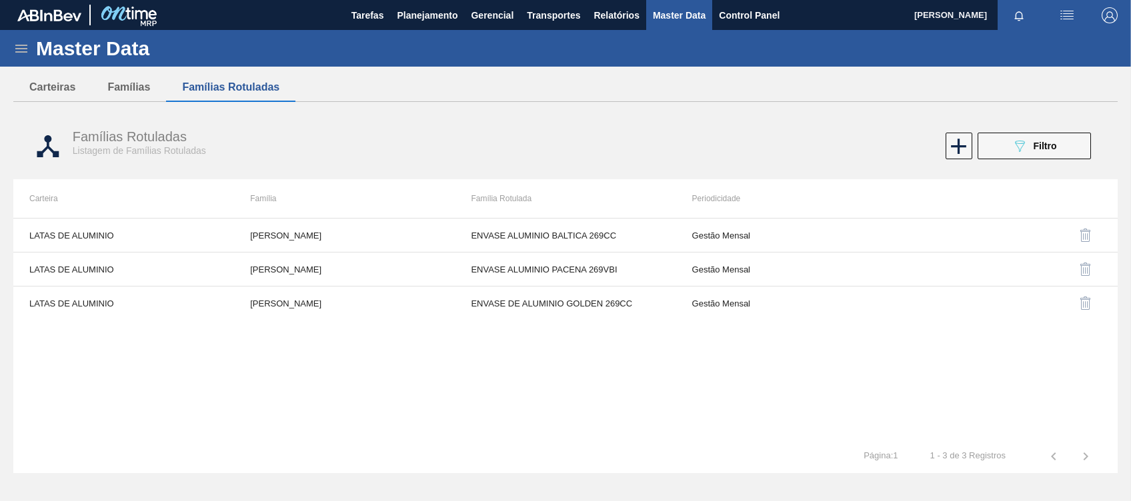  I want to click on span: Listagem de Famílias Rotuladas, so click(139, 151).